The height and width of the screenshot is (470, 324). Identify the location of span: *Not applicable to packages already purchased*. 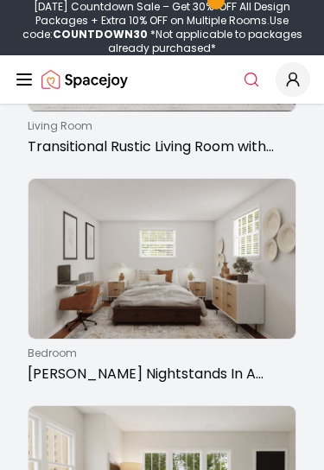
(205, 41).